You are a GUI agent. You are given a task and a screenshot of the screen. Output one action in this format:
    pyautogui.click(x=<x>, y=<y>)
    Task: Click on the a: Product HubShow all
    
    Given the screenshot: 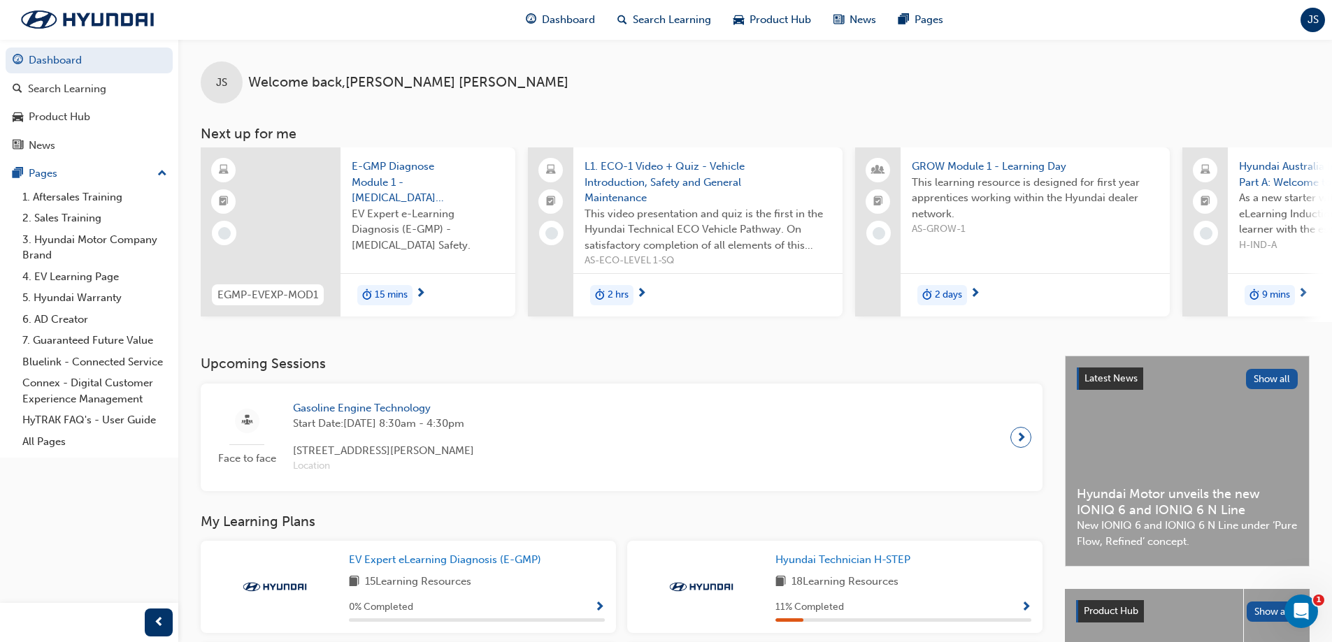 What is the action you would take?
    pyautogui.click(x=1187, y=612)
    